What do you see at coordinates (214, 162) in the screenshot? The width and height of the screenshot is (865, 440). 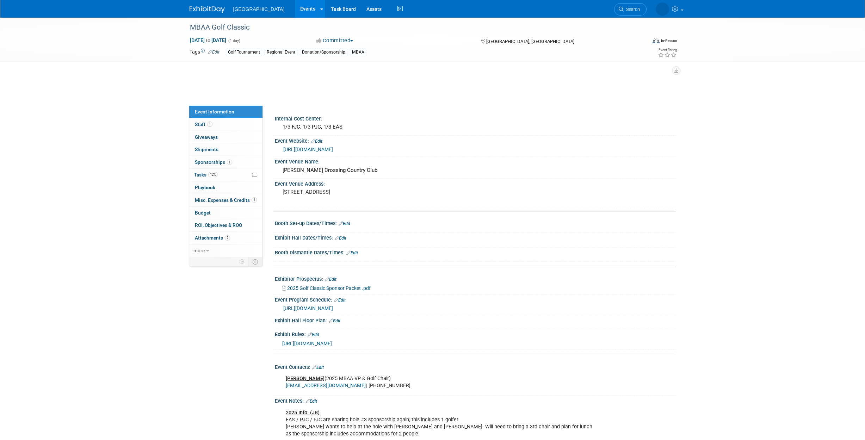 I see `span: Sponsorships` at bounding box center [214, 162].